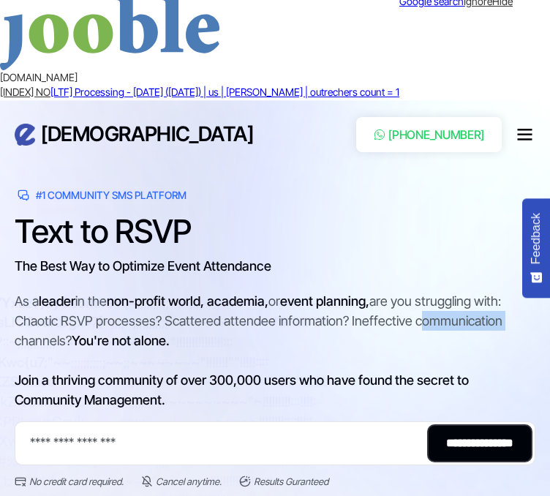  I want to click on button: Feedback - Show survey, so click(536, 248).